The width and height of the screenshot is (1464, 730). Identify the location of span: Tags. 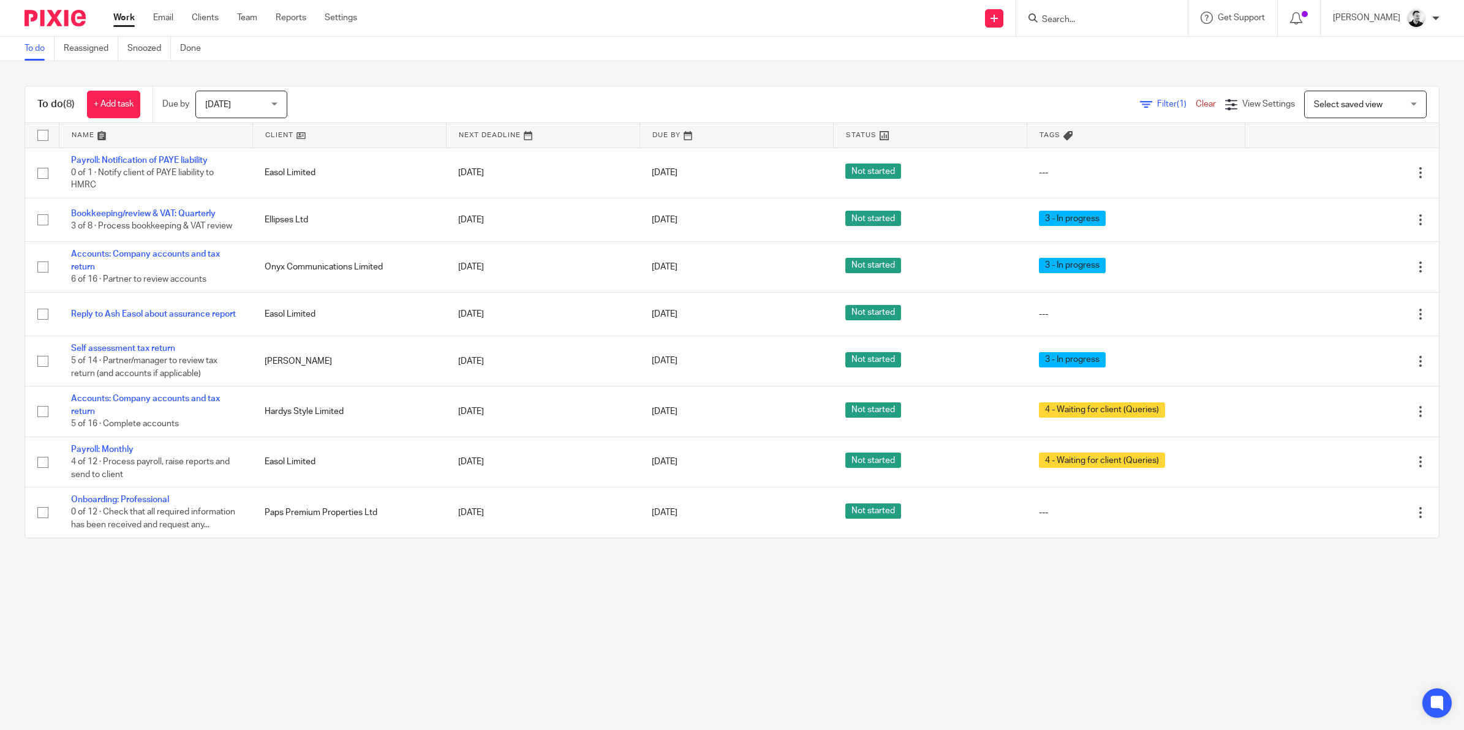
(1050, 135).